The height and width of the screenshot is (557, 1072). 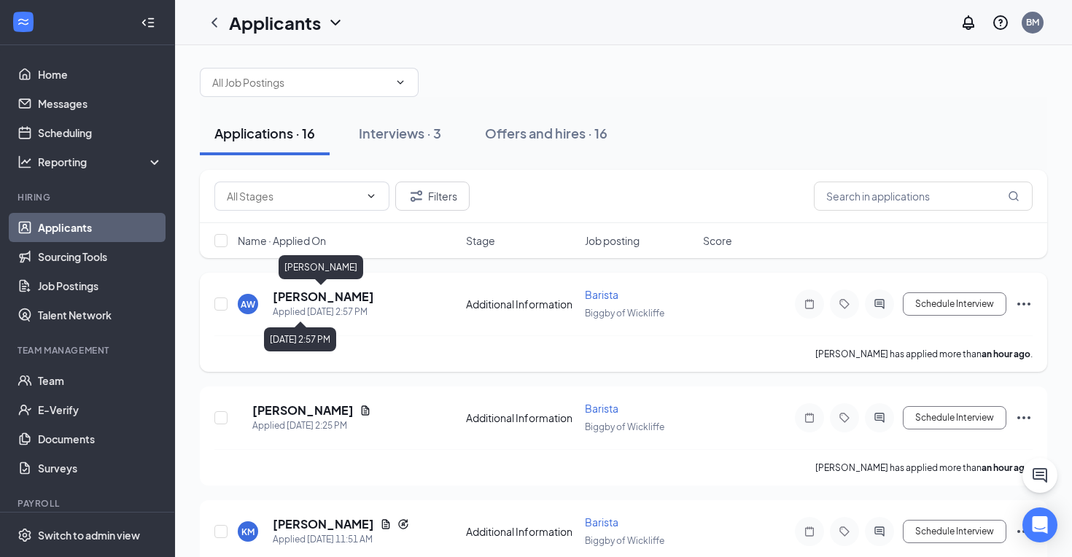 I want to click on a: Talent Network, so click(x=100, y=315).